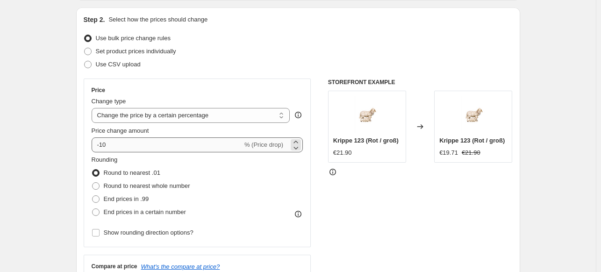  Describe the element at coordinates (145, 212) in the screenshot. I see `span: End prices in a certain number` at that location.